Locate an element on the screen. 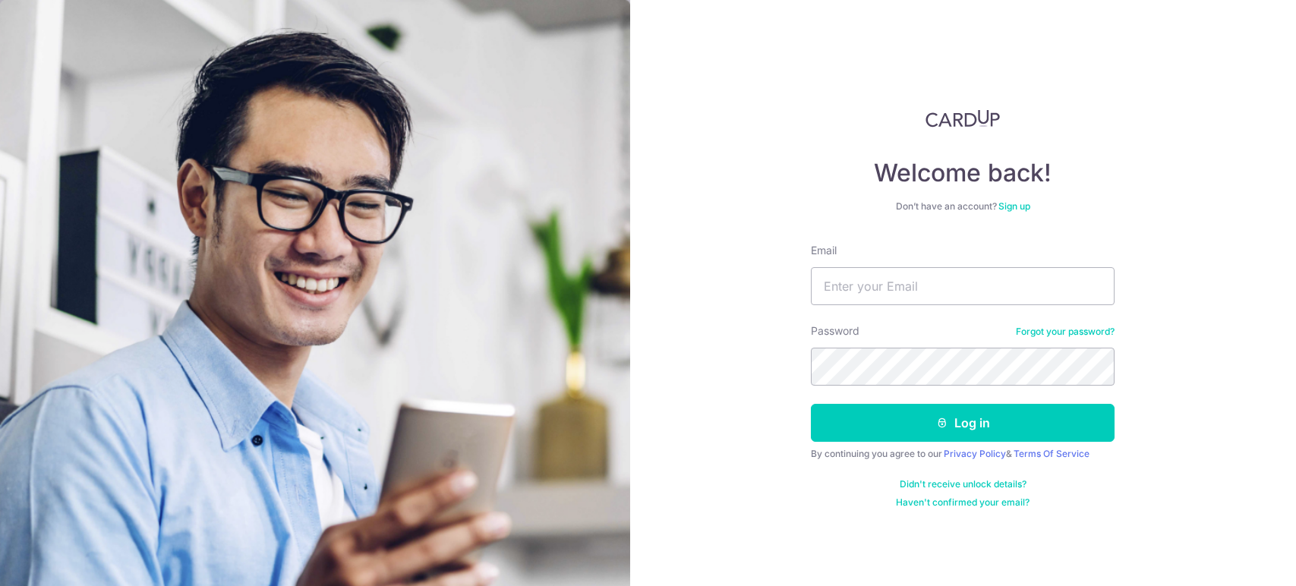 This screenshot has width=1296, height=586. label: Email is located at coordinates (824, 251).